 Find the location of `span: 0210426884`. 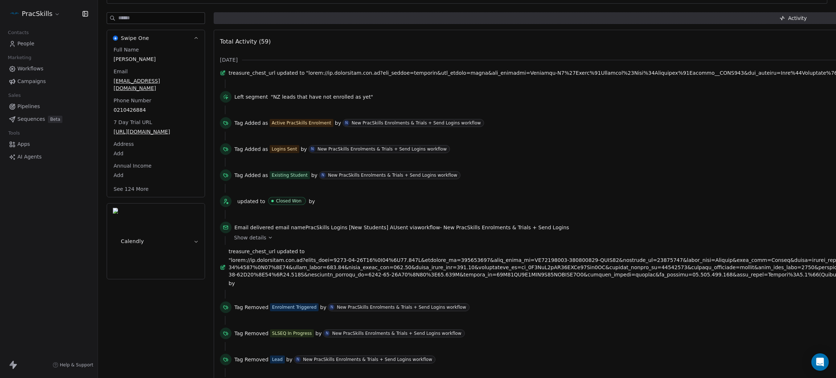

span: 0210426884 is located at coordinates (156, 110).